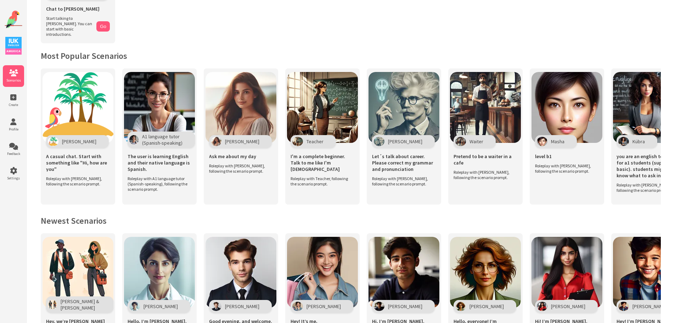 This screenshot has height=323, width=675. Describe the element at coordinates (351, 56) in the screenshot. I see `h2: Most Popular Scenarios` at that location.